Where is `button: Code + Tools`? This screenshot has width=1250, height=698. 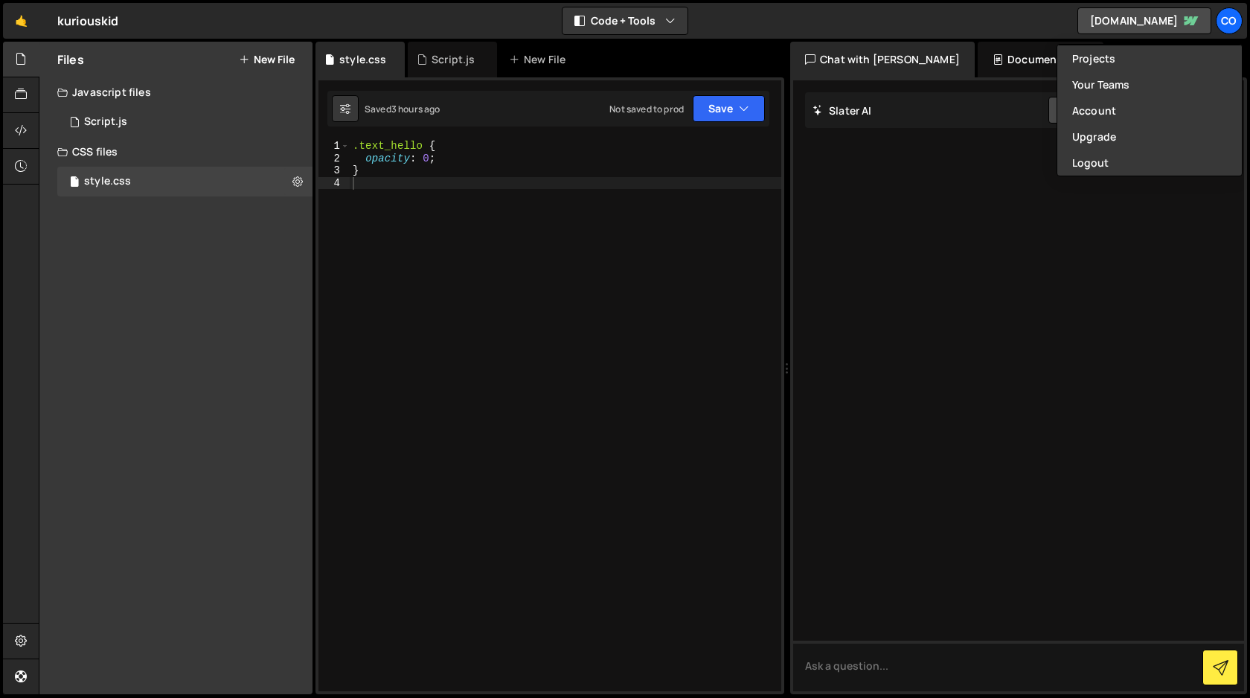
button: Code + Tools is located at coordinates (625, 21).